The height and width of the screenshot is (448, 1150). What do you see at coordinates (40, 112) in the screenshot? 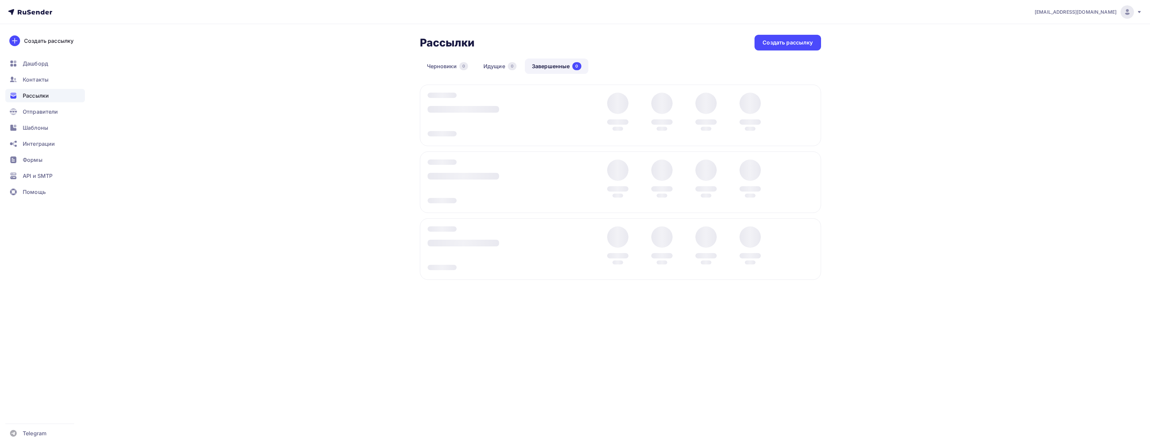
I see `span: Отправители` at bounding box center [40, 112].